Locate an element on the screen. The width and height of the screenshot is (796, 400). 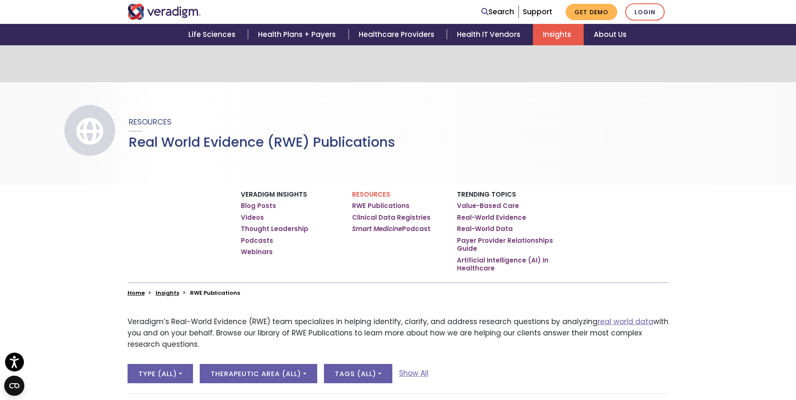
a: About Us is located at coordinates (610, 34).